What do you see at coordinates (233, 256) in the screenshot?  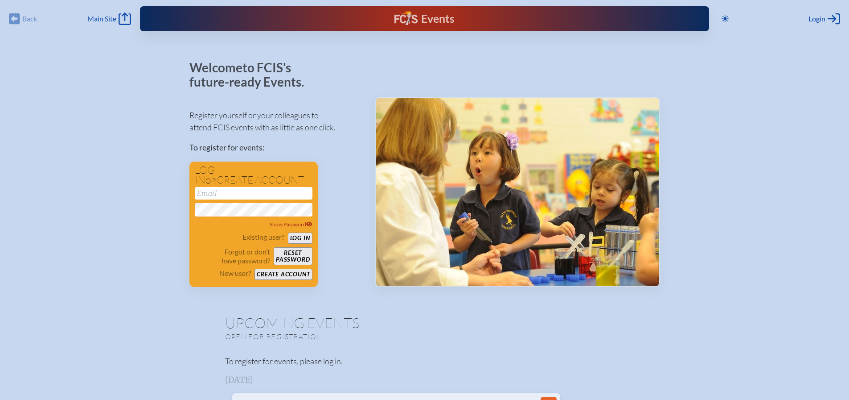 I see `p: Forgot or don’t have password?` at bounding box center [233, 256].